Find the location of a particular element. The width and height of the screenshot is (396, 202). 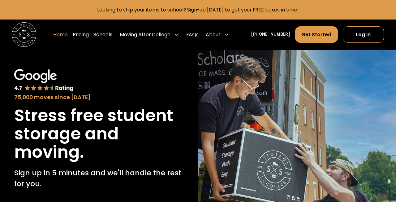

a: FAQs is located at coordinates (192, 34).